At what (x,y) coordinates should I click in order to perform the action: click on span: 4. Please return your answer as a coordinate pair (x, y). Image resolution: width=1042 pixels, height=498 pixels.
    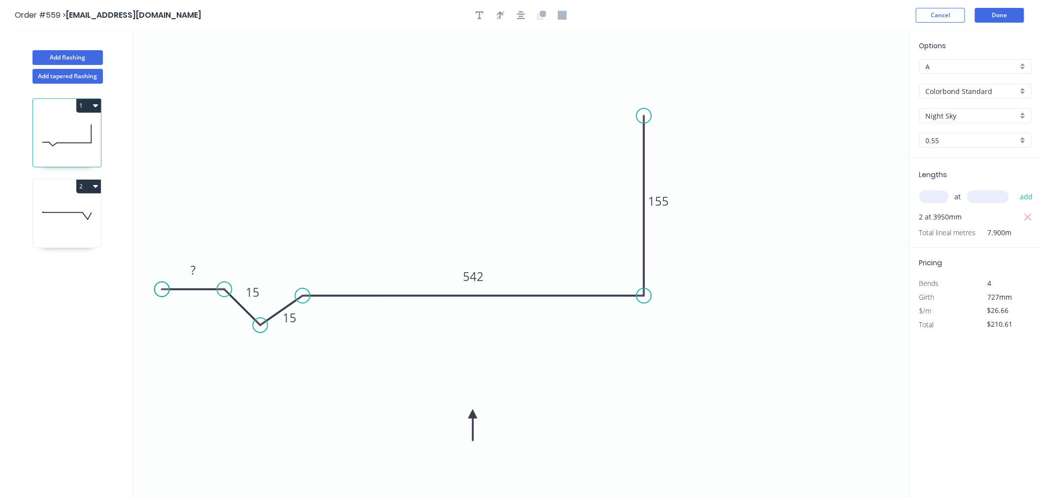
    Looking at the image, I should click on (990, 283).